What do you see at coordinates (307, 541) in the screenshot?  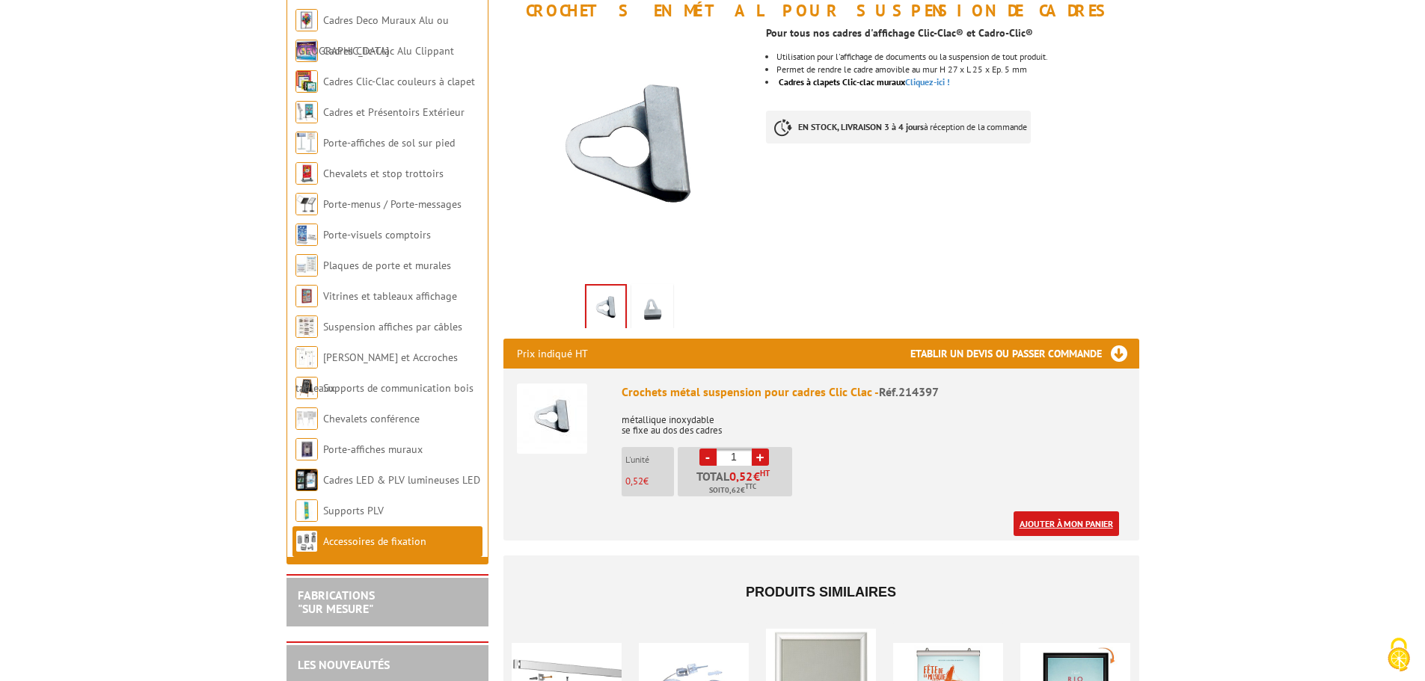 I see `img: Accessoires de fixation` at bounding box center [307, 541].